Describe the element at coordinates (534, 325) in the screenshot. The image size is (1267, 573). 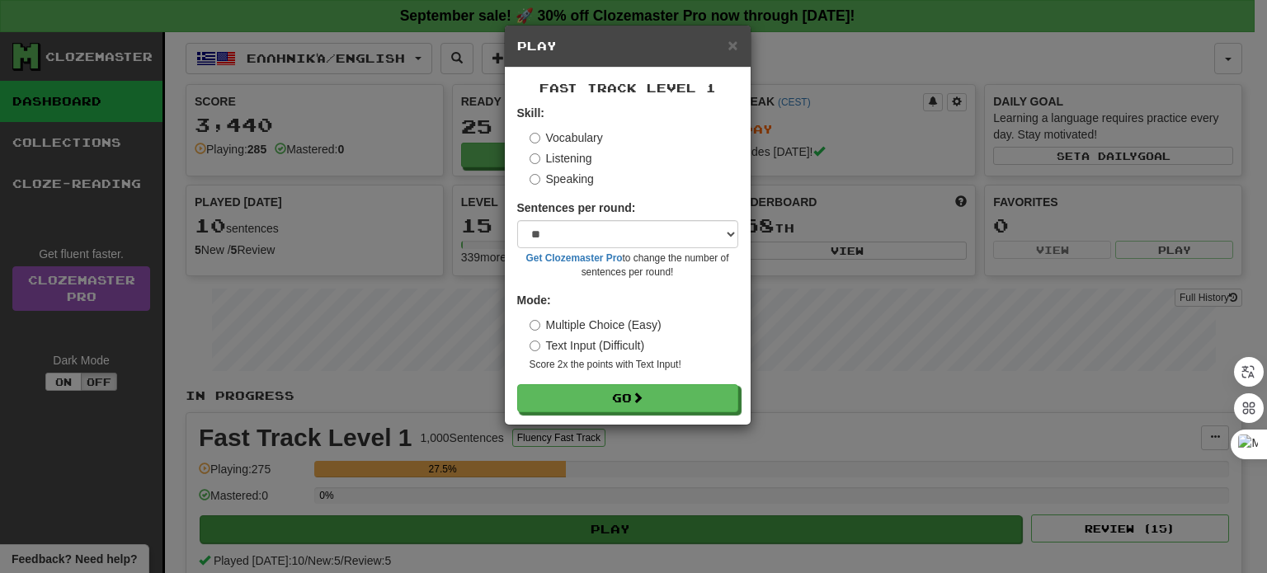
I see `input: Multiple Choice (Easy)` at that location.